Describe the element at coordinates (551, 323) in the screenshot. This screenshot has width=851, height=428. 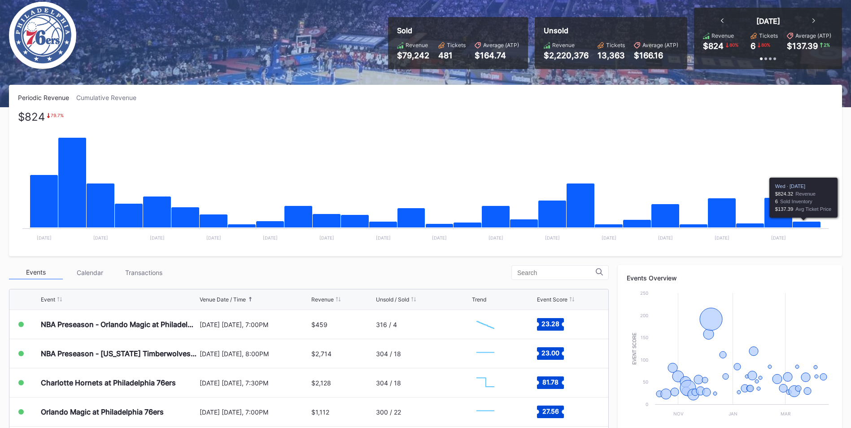
I see `text: 23.28` at that location.